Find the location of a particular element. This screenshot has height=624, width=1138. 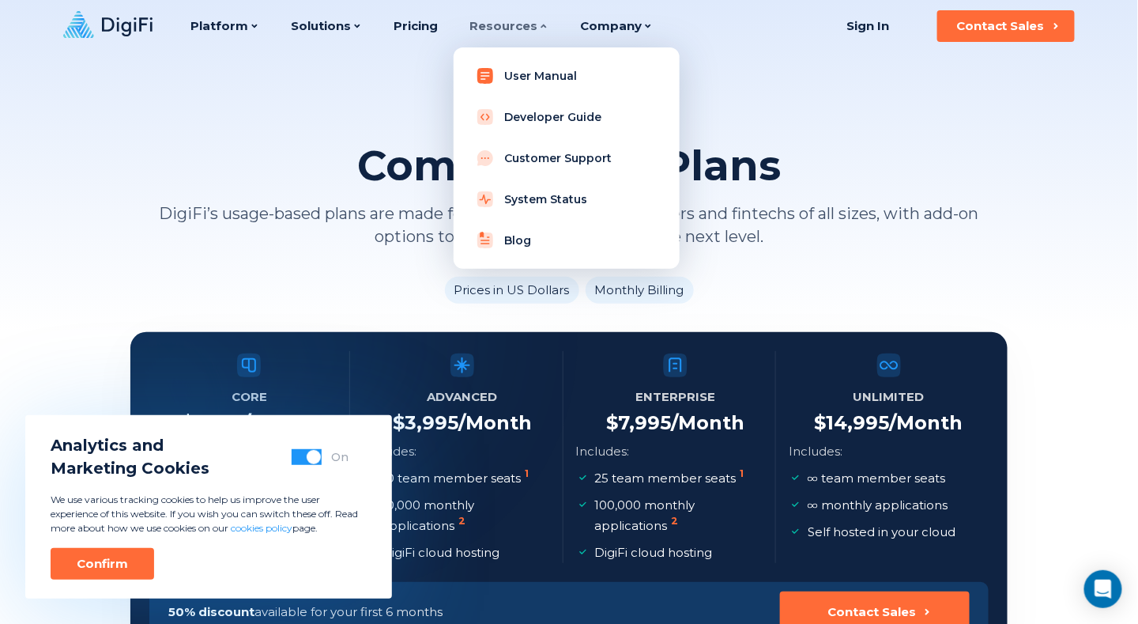

a: Blog is located at coordinates (567, 240).